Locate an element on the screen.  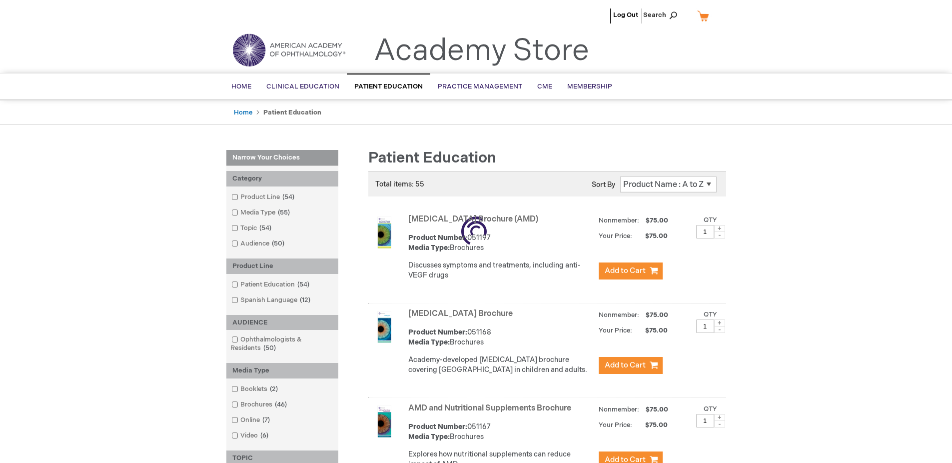
span: Total items: 55 is located at coordinates (400, 184).